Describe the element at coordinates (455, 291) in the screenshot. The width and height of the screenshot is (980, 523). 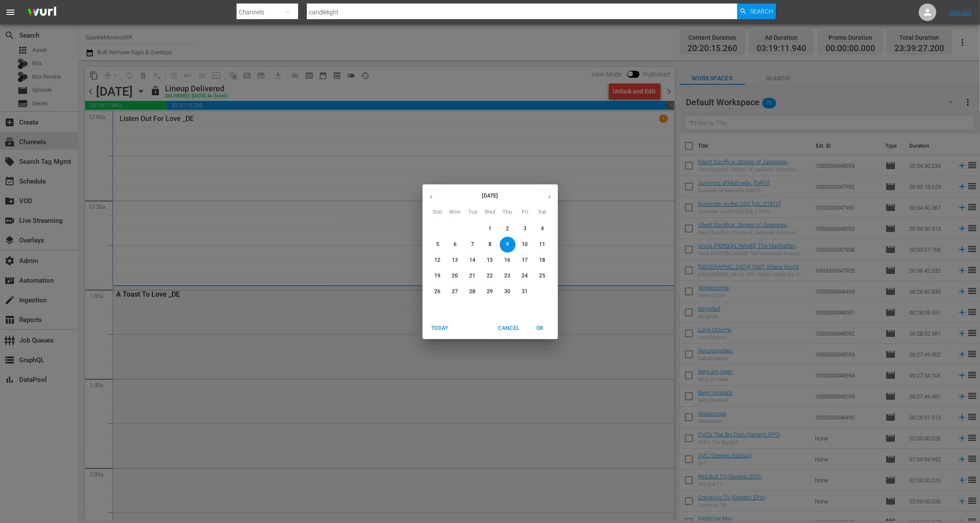
I see `p: 27` at that location.